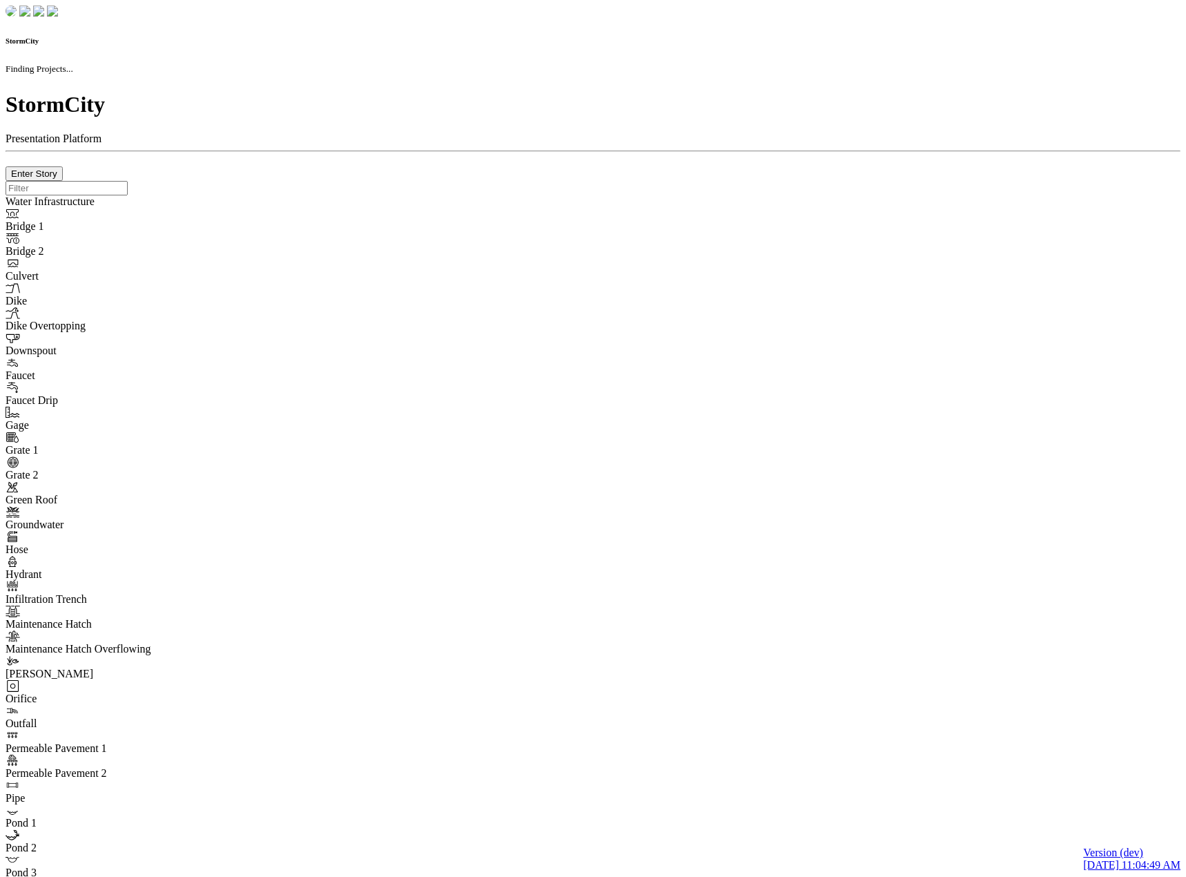 This screenshot has width=1186, height=877. Describe the element at coordinates (99, 848) in the screenshot. I see `div: Pond 2` at that location.